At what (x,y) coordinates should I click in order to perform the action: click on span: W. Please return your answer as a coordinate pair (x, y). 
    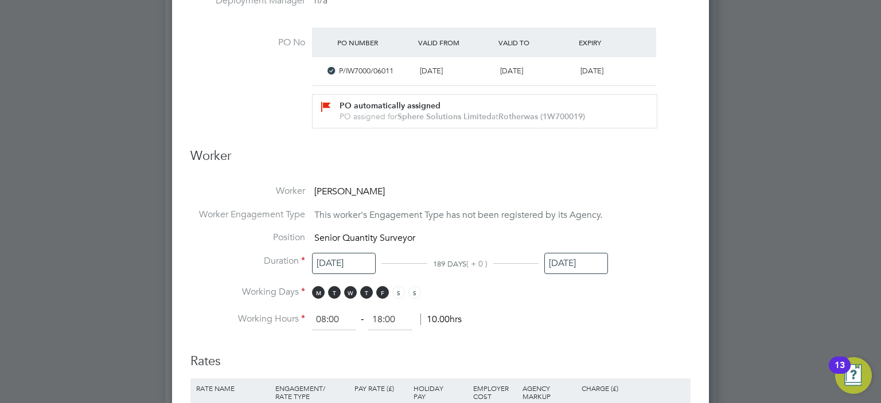
    Looking at the image, I should click on (351, 293).